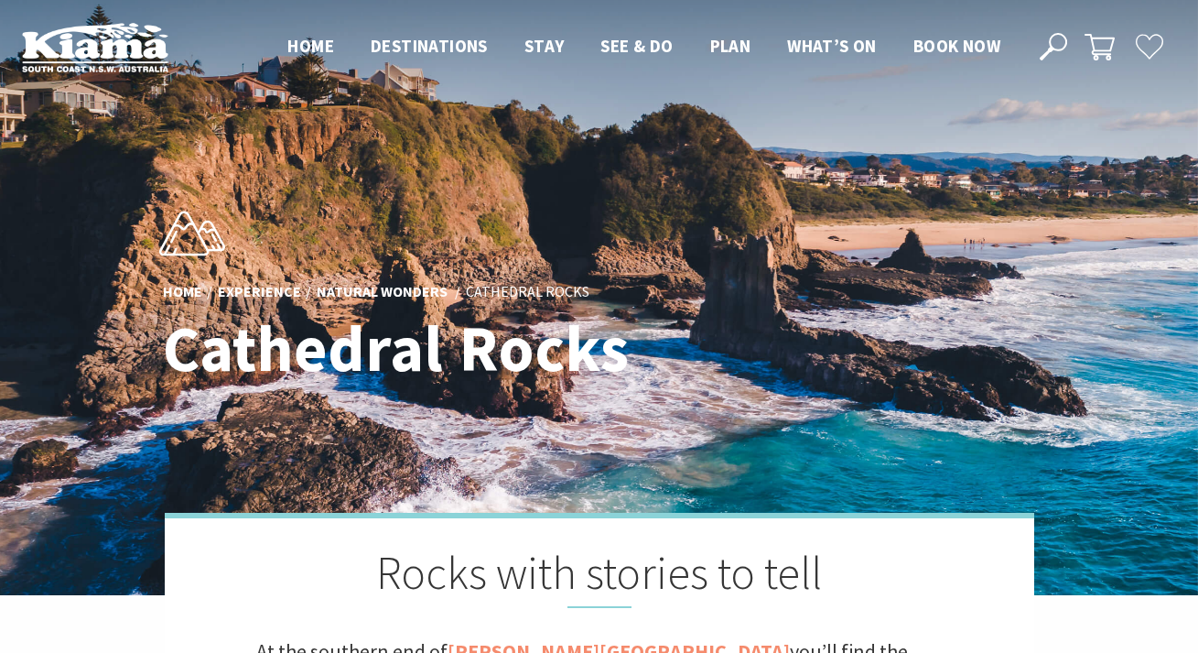  I want to click on span: Destinations, so click(429, 46).